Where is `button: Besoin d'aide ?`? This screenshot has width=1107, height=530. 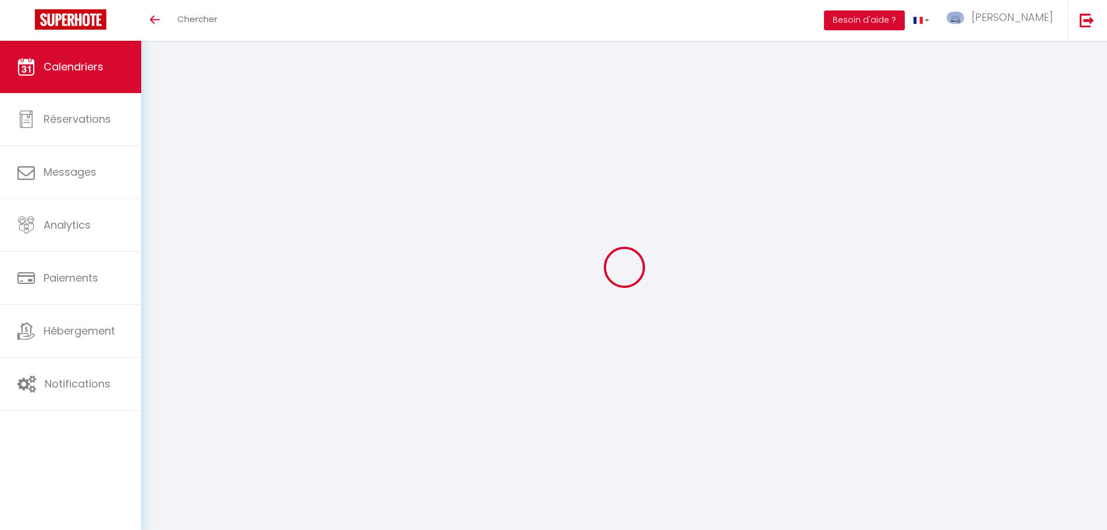 button: Besoin d'aide ? is located at coordinates (864, 20).